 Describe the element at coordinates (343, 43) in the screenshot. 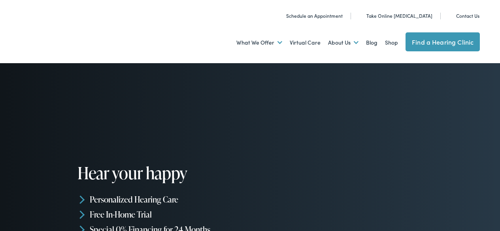

I see `a: About Us` at that location.